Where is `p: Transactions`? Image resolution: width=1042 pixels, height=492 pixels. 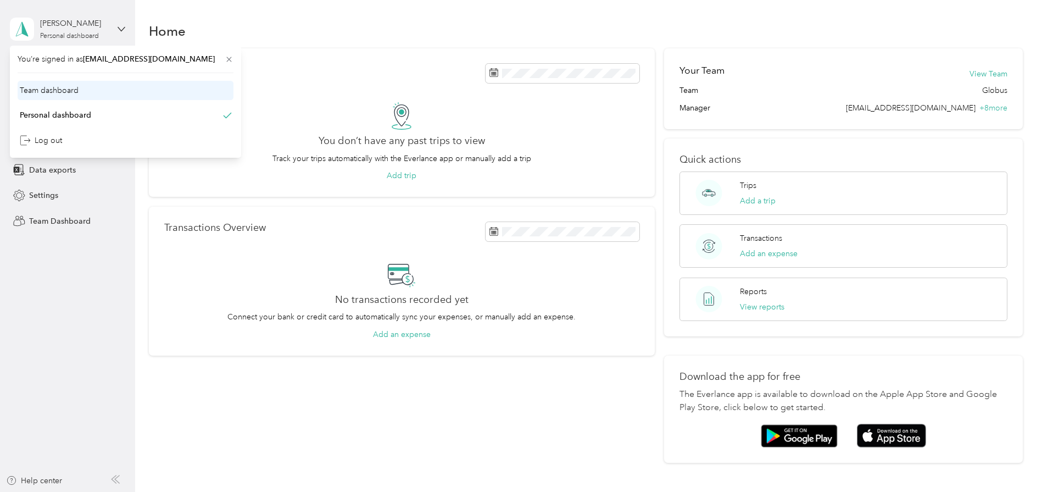 p: Transactions is located at coordinates (761, 238).